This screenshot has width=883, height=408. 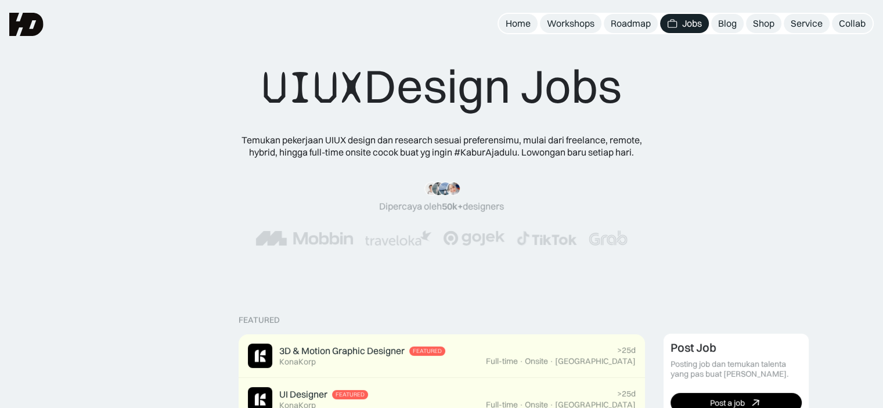 What do you see at coordinates (297, 362) in the screenshot?
I see `div: KonaKorp` at bounding box center [297, 362].